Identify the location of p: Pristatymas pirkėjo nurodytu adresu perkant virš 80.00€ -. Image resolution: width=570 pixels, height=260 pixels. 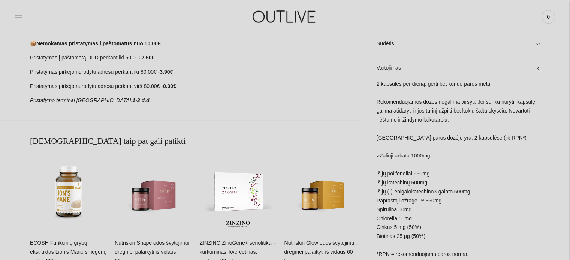
(195, 87).